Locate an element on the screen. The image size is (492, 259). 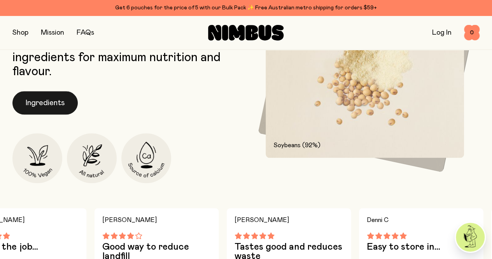
a: FAQs is located at coordinates (85, 33).